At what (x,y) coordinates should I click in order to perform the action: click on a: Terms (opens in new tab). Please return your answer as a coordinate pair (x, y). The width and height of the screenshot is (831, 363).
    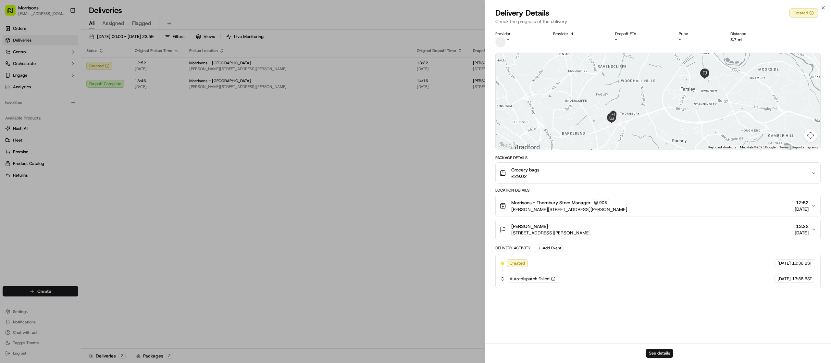
    Looking at the image, I should click on (784, 147).